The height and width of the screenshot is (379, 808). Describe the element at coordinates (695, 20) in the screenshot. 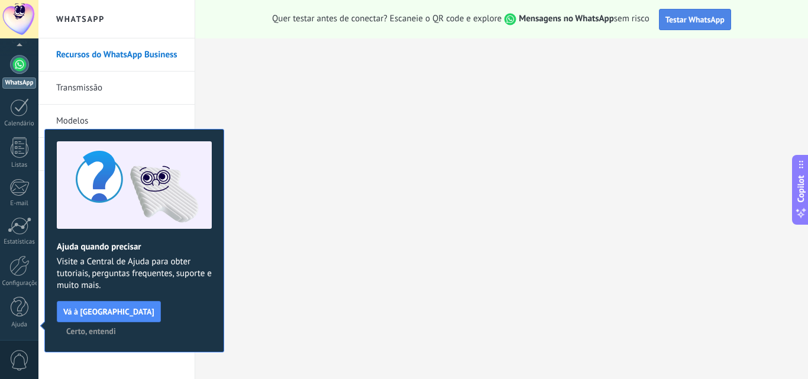

I see `button: Testar WhatsApp` at that location.